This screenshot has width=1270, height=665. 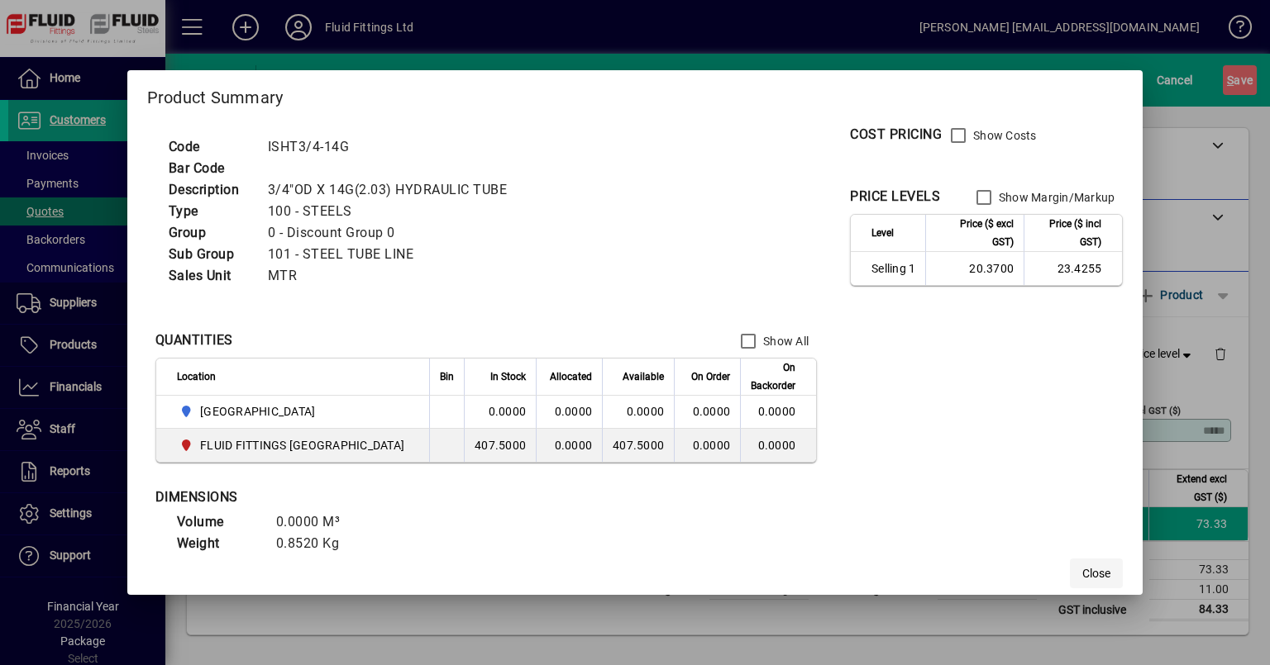 I want to click on span: FLUID FITTINGS CHRISTCHURCH, so click(x=294, y=446).